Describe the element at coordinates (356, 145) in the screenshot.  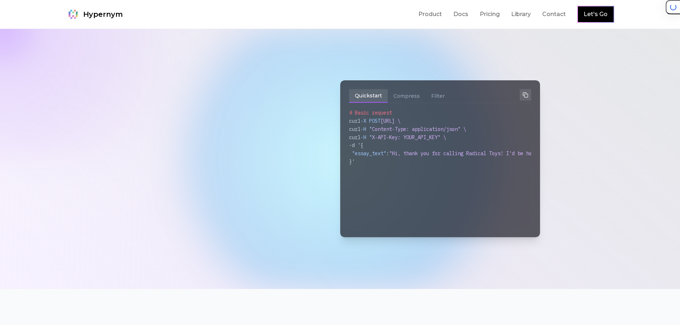
I see `span: -d '{` at that location.